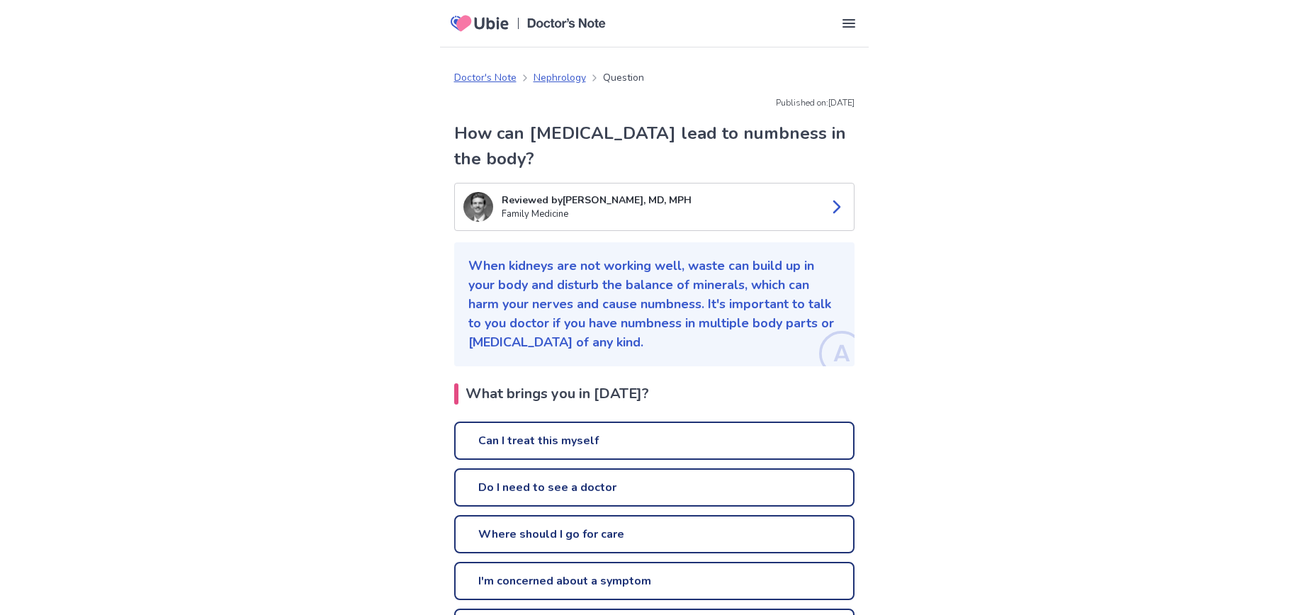 The width and height of the screenshot is (1308, 615). I want to click on a: Where should I go for care, so click(654, 534).